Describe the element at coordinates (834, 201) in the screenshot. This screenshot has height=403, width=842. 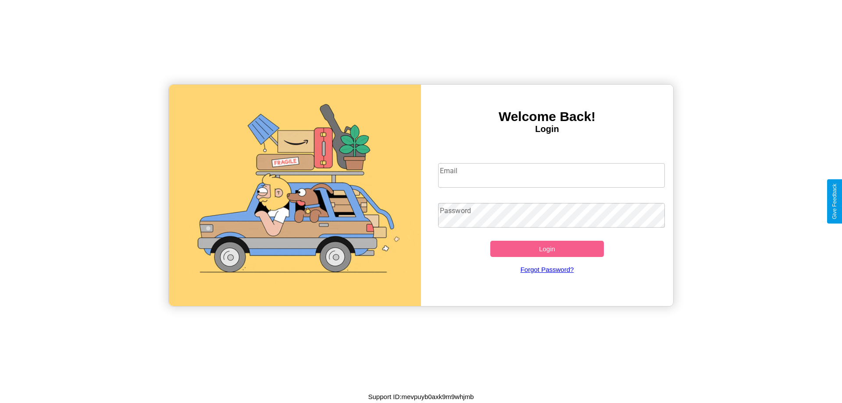
I see `div: Give Feedback` at that location.